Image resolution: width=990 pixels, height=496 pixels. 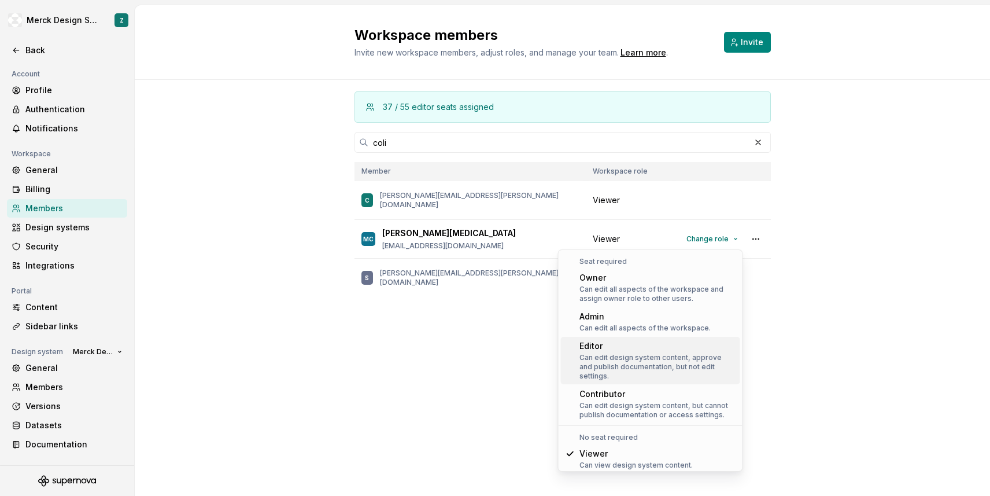 I want to click on input: Search in members..., so click(x=559, y=142).